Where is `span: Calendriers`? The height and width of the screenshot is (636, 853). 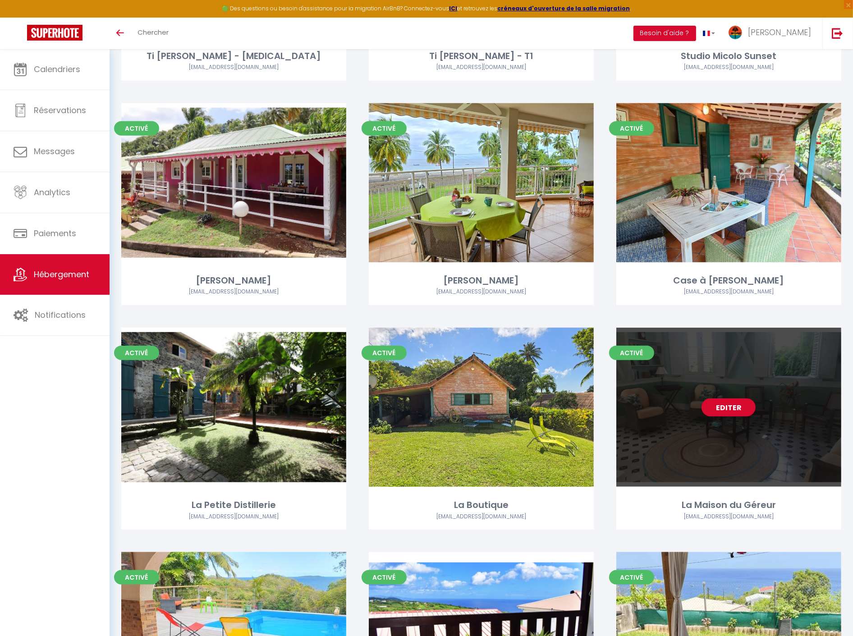 span: Calendriers is located at coordinates (57, 69).